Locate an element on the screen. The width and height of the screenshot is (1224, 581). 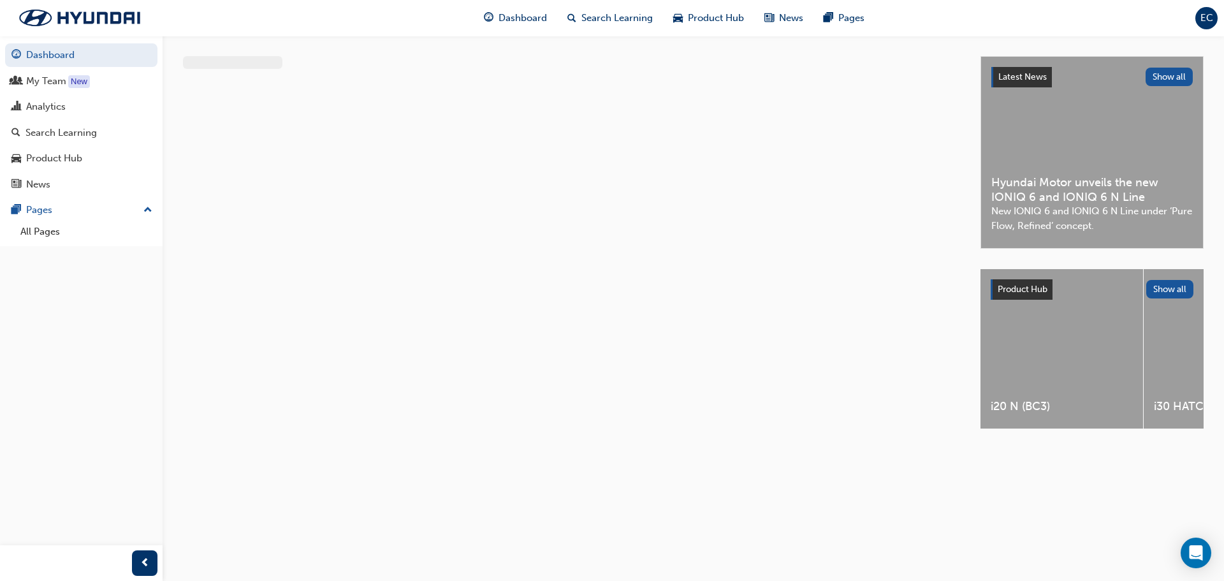
a: My Team is located at coordinates (81, 81).